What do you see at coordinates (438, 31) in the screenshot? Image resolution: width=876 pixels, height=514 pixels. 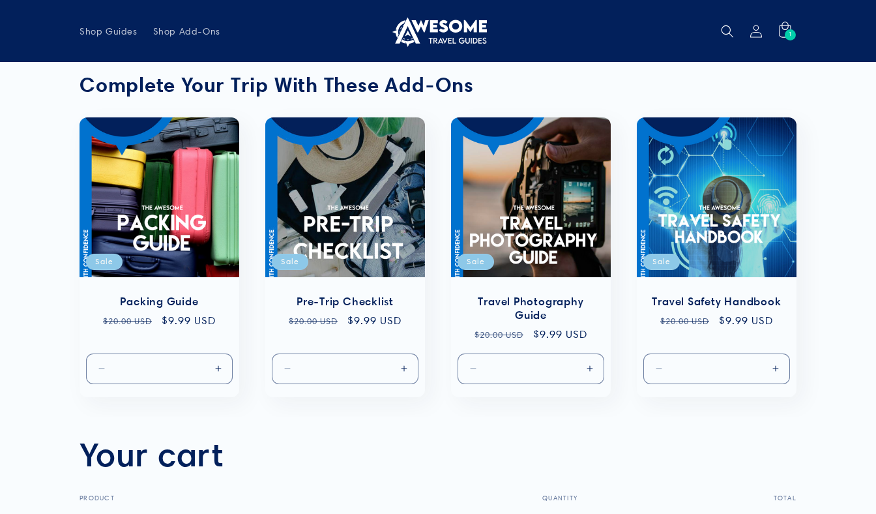 I see `a: Awesome Travel Guides` at bounding box center [438, 31].